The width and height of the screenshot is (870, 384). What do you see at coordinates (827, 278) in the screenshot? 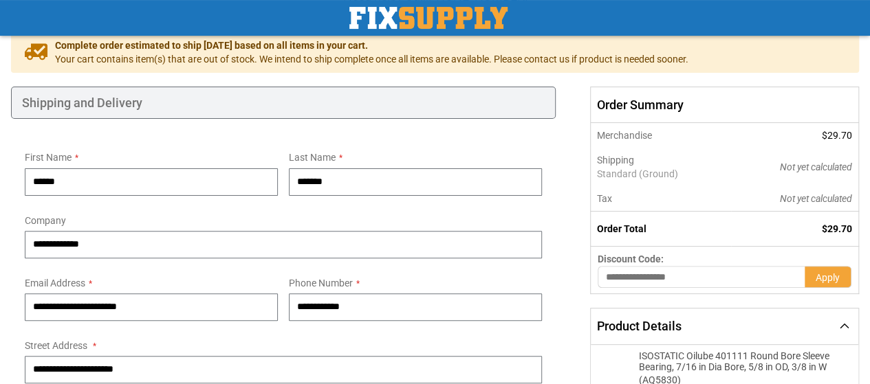
I see `span: Apply` at bounding box center [827, 278].